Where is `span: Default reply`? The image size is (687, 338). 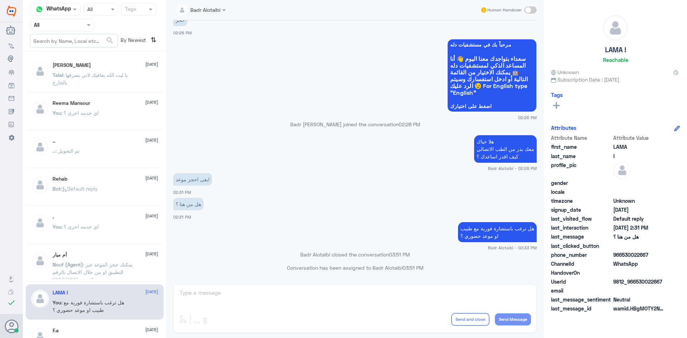
span: Default reply is located at coordinates (639, 219).